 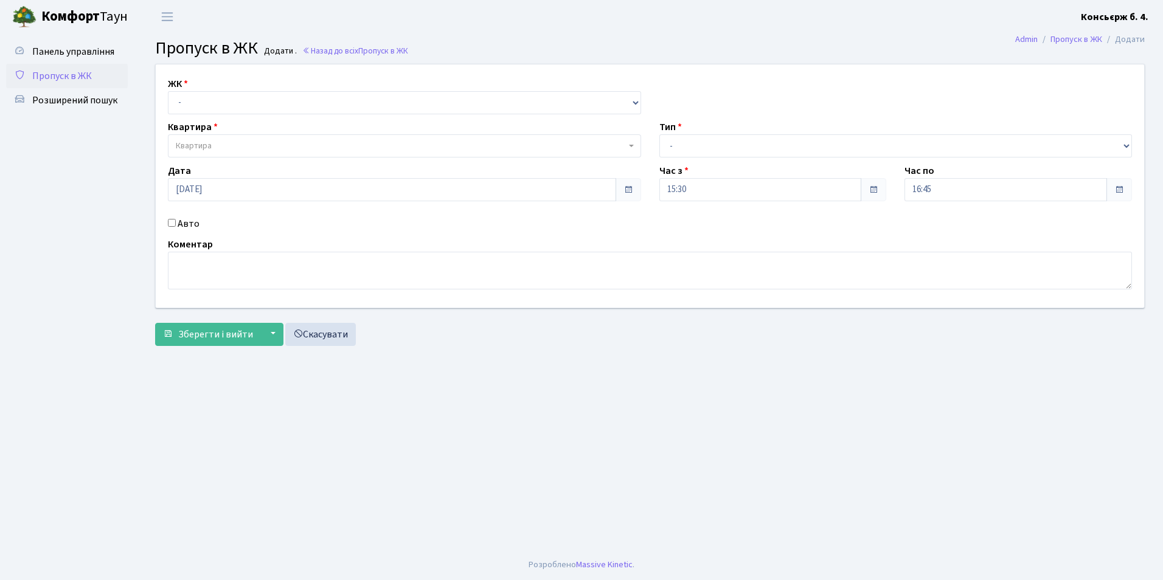 I want to click on button: Зберегти і вийти, so click(x=208, y=334).